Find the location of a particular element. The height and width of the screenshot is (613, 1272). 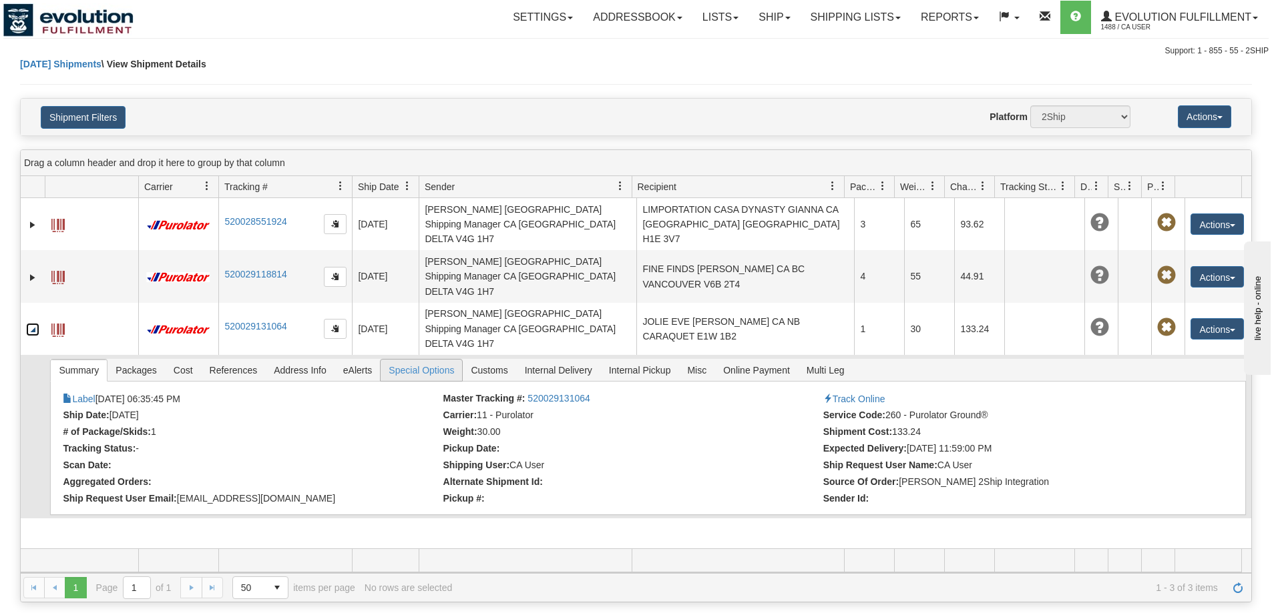

strong: Expected Delivery: is located at coordinates (864, 449).